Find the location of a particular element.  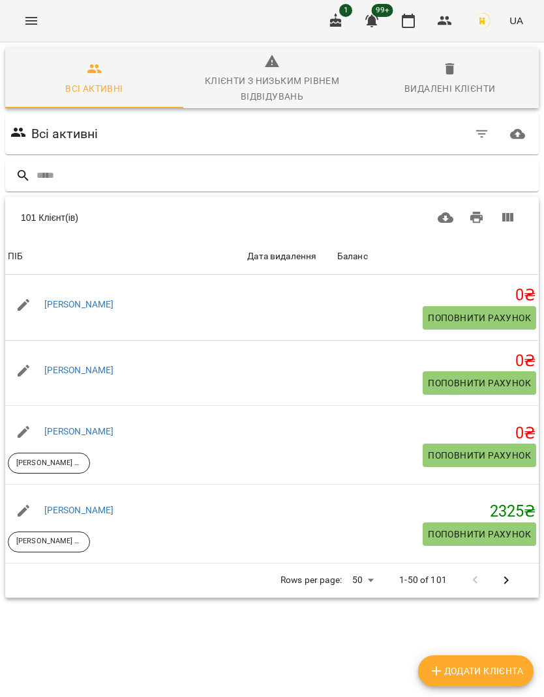

p: Rows per page: is located at coordinates (311, 581).